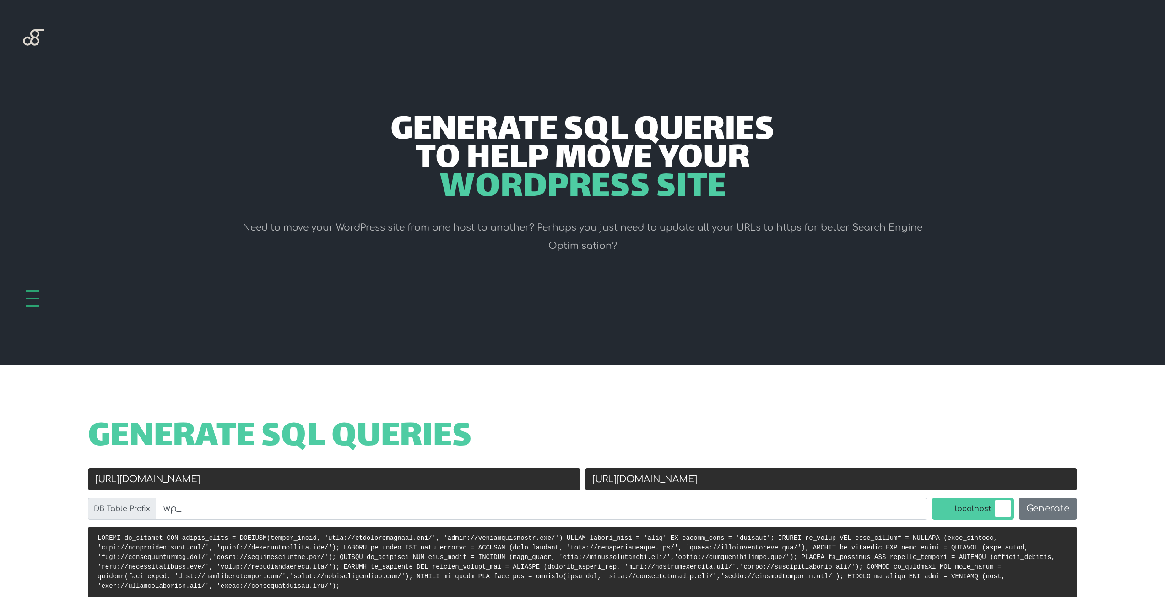 This screenshot has height=597, width=1165. What do you see at coordinates (122, 509) in the screenshot?
I see `label: DB Table Prefix` at bounding box center [122, 509].